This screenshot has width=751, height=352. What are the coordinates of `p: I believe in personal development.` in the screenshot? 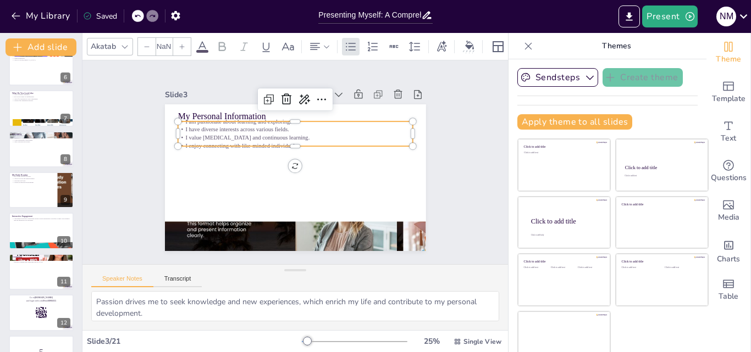 It's located at (33, 183).